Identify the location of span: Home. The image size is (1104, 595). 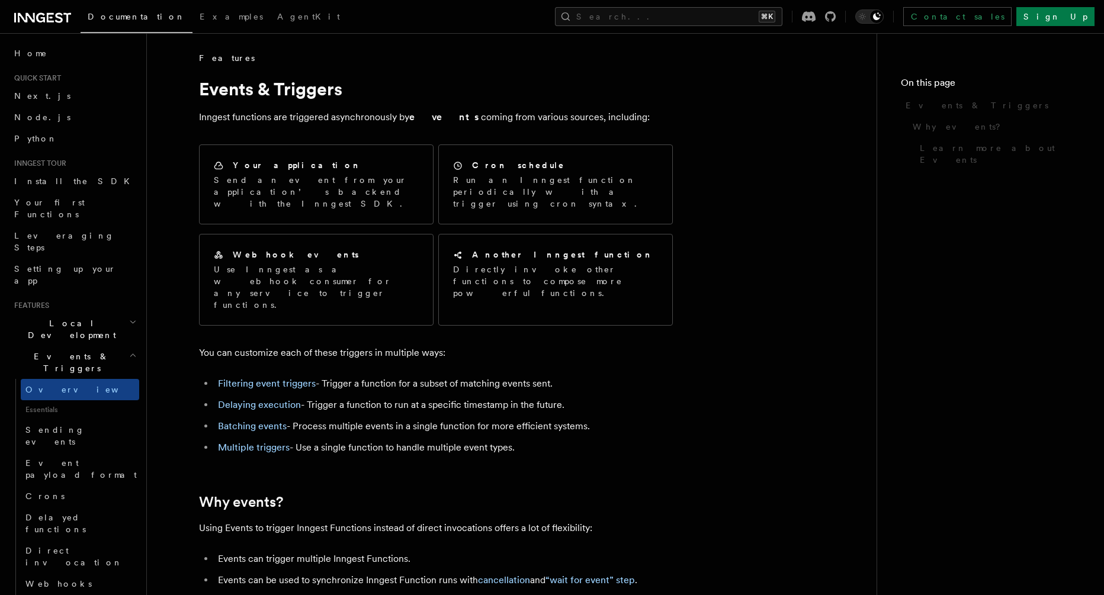
(31, 53).